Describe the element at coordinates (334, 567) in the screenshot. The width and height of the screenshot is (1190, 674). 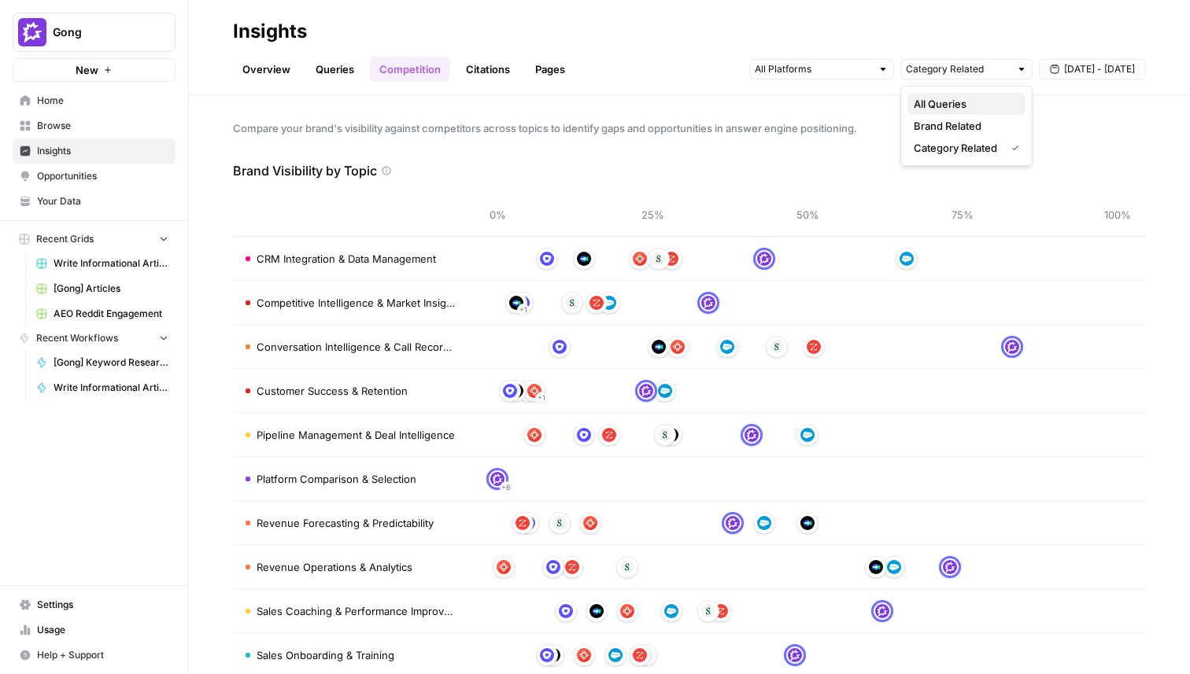
I see `span: Revenue Operations & Analytics` at that location.